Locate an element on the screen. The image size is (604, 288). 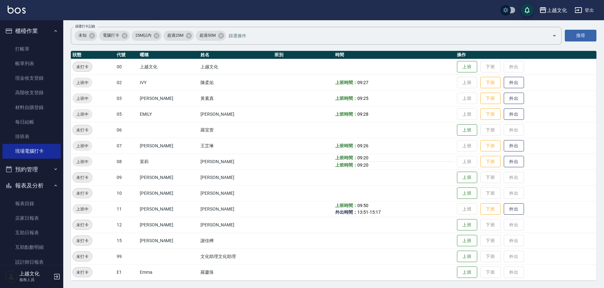
span: 09:25 is located at coordinates (363, 98).